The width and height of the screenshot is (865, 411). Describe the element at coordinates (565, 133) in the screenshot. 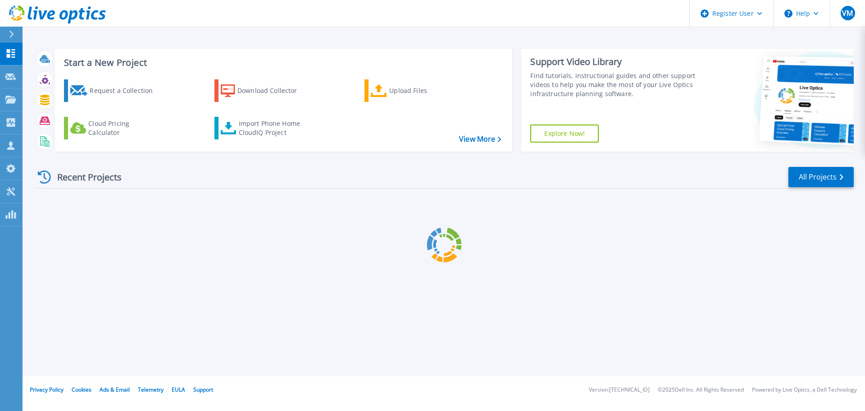

I see `a: Explore Now!` at that location.